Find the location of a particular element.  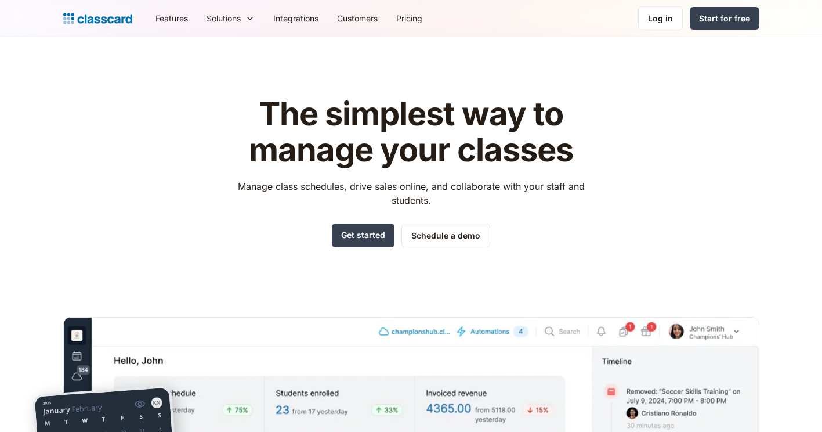

a: Get started is located at coordinates (363, 235).